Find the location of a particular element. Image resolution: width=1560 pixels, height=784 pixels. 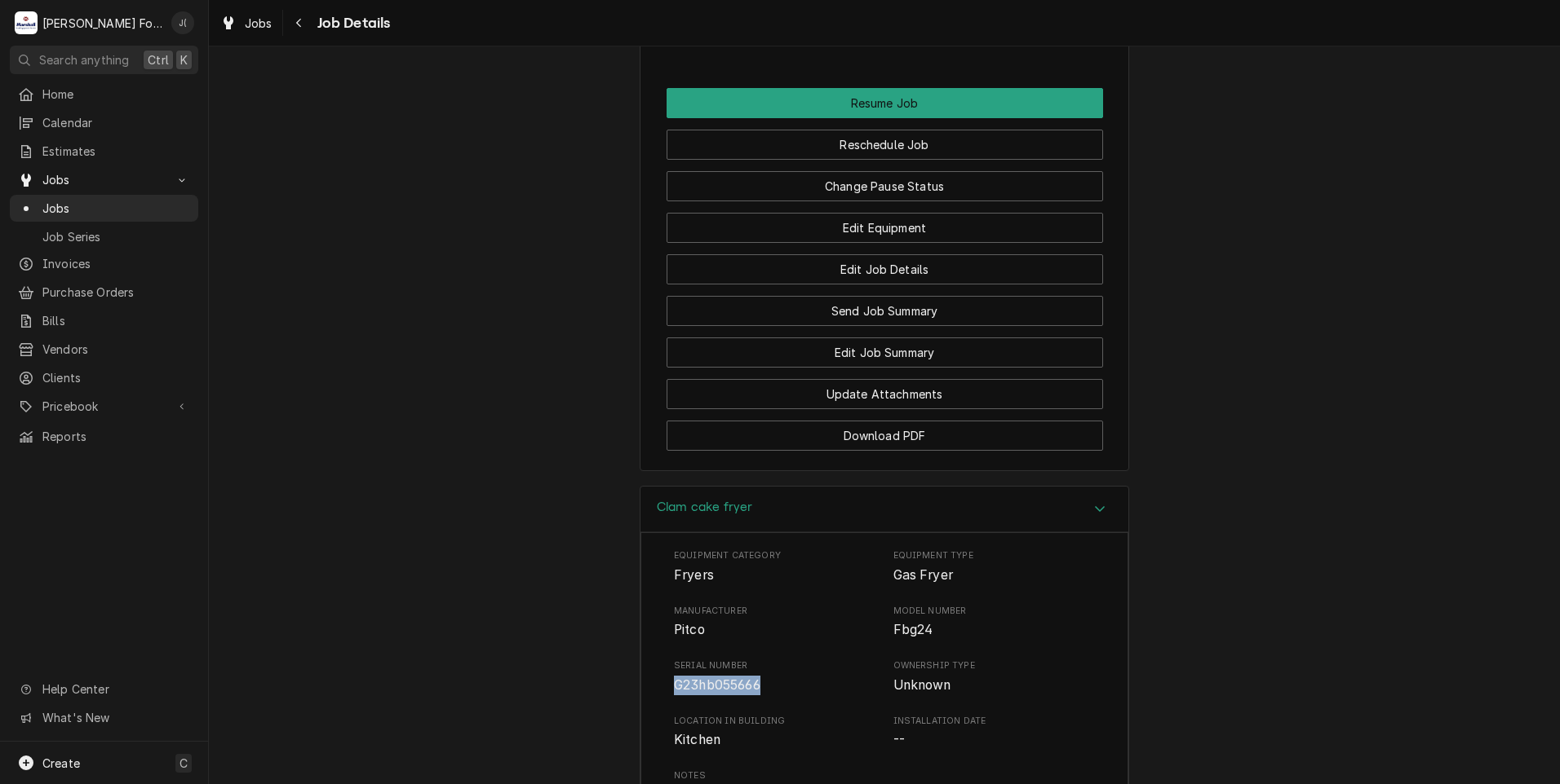

span: Job Details is located at coordinates (352, 23).